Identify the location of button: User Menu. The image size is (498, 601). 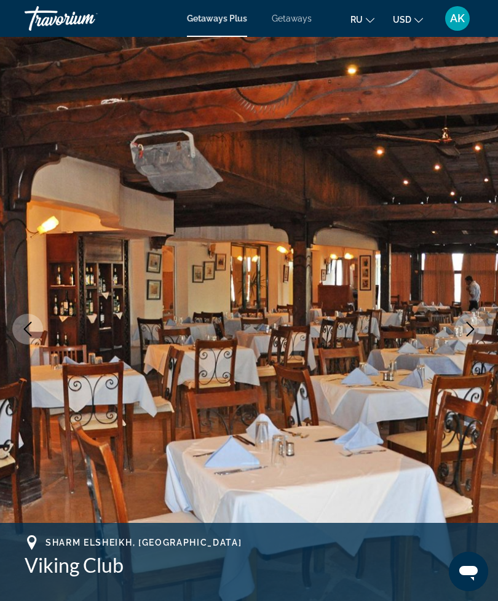
(457, 18).